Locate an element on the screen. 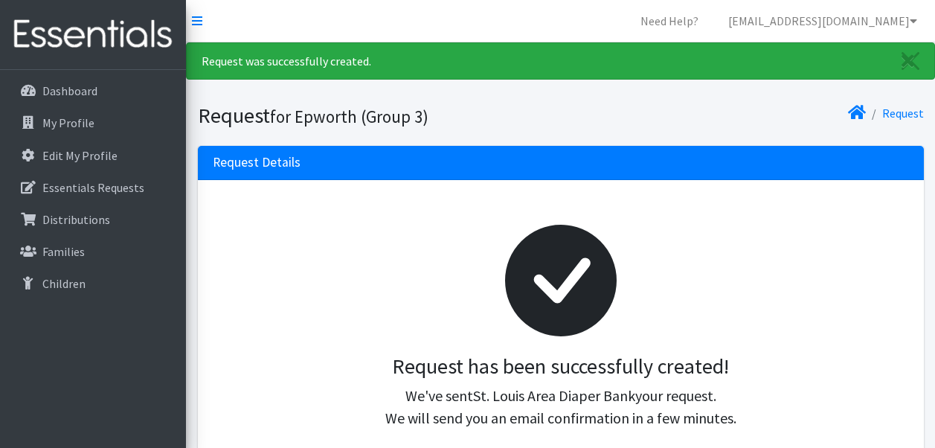 The height and width of the screenshot is (448, 935). h3: Request Details is located at coordinates (257, 162).